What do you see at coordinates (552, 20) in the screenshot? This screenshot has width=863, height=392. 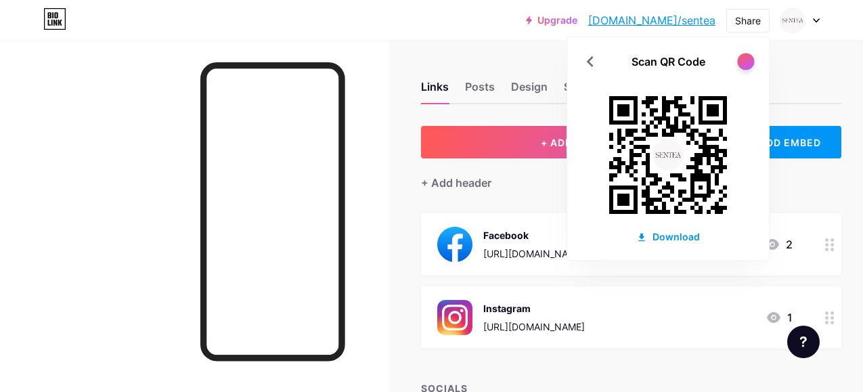 I see `a: Upgrade` at bounding box center [552, 20].